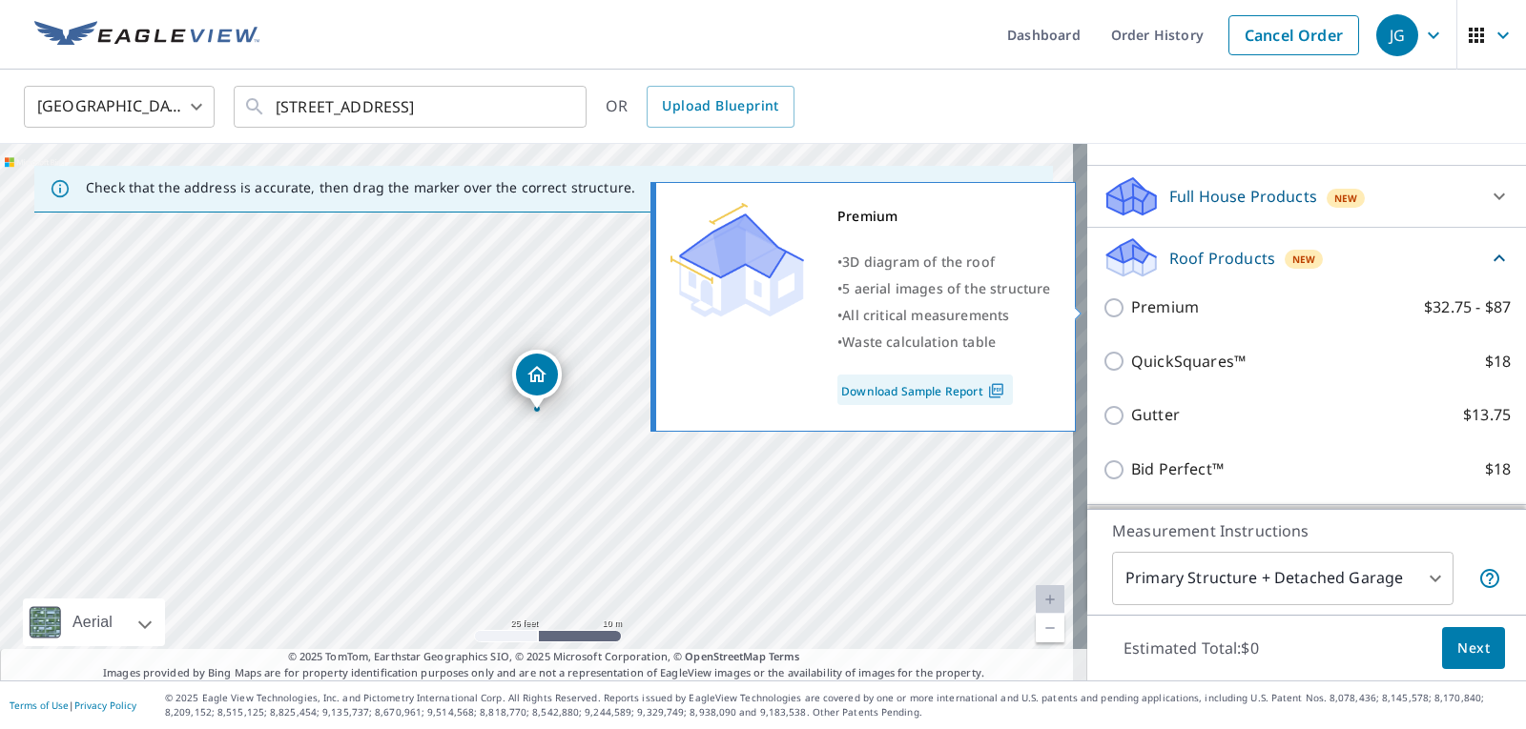  What do you see at coordinates (720, 106) in the screenshot?
I see `span: Upload Blueprint` at bounding box center [720, 106].